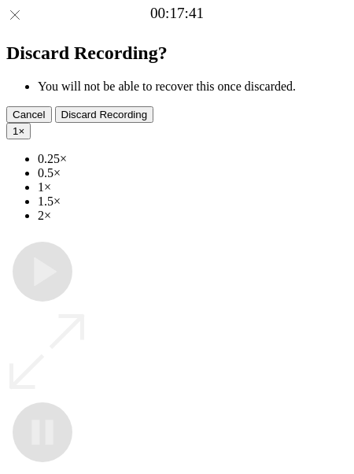  I want to click on li: 2×, so click(193, 216).